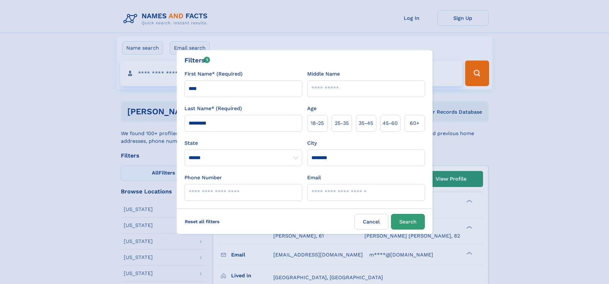 The height and width of the screenshot is (284, 609). What do you see at coordinates (415, 123) in the screenshot?
I see `span: 60+` at bounding box center [415, 123].